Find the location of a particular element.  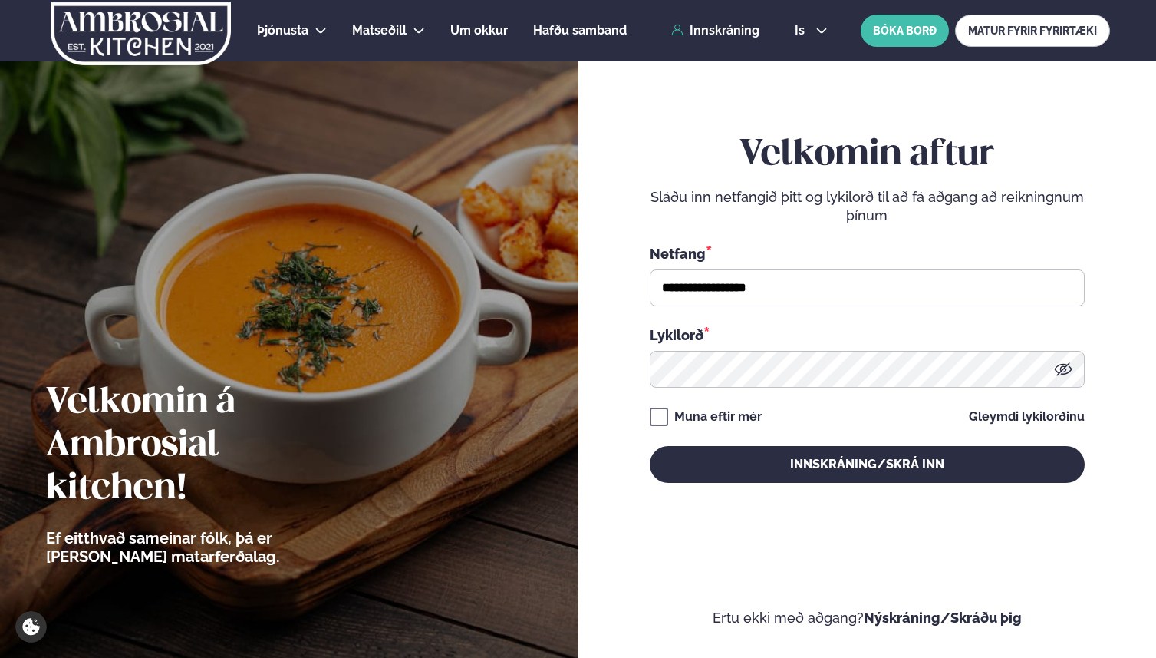

div: Lykilorð is located at coordinates (867, 335).